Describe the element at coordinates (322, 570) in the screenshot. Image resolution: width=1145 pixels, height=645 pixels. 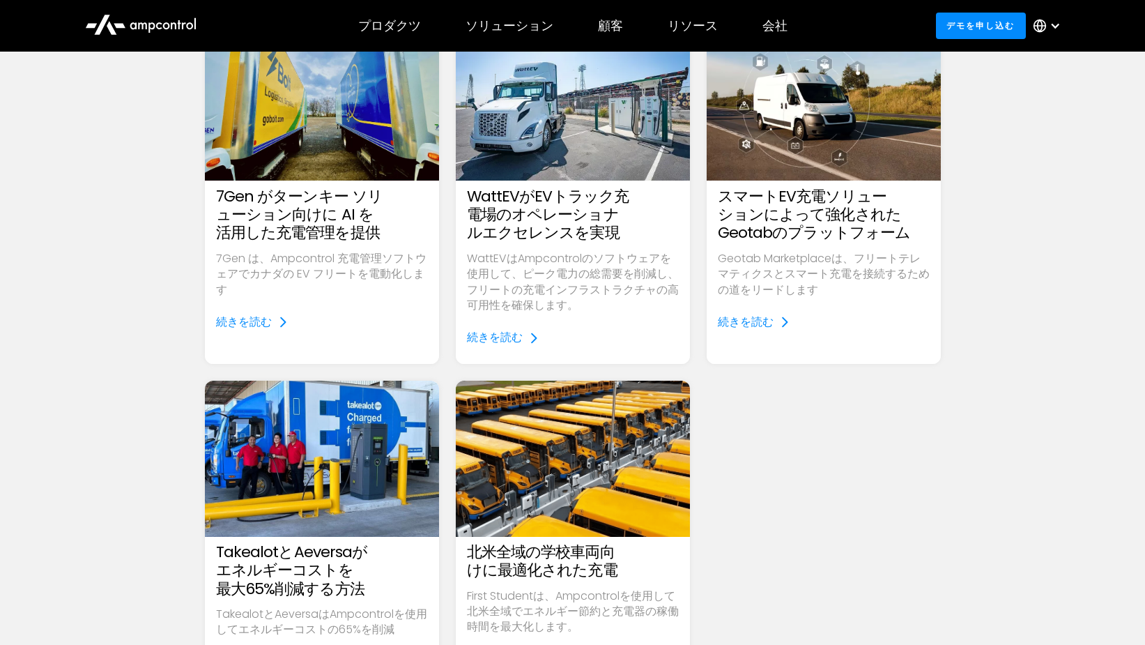
I see `h3: TakealotとAeversaがエネルギーコストを最大65%削減する方法` at that location.